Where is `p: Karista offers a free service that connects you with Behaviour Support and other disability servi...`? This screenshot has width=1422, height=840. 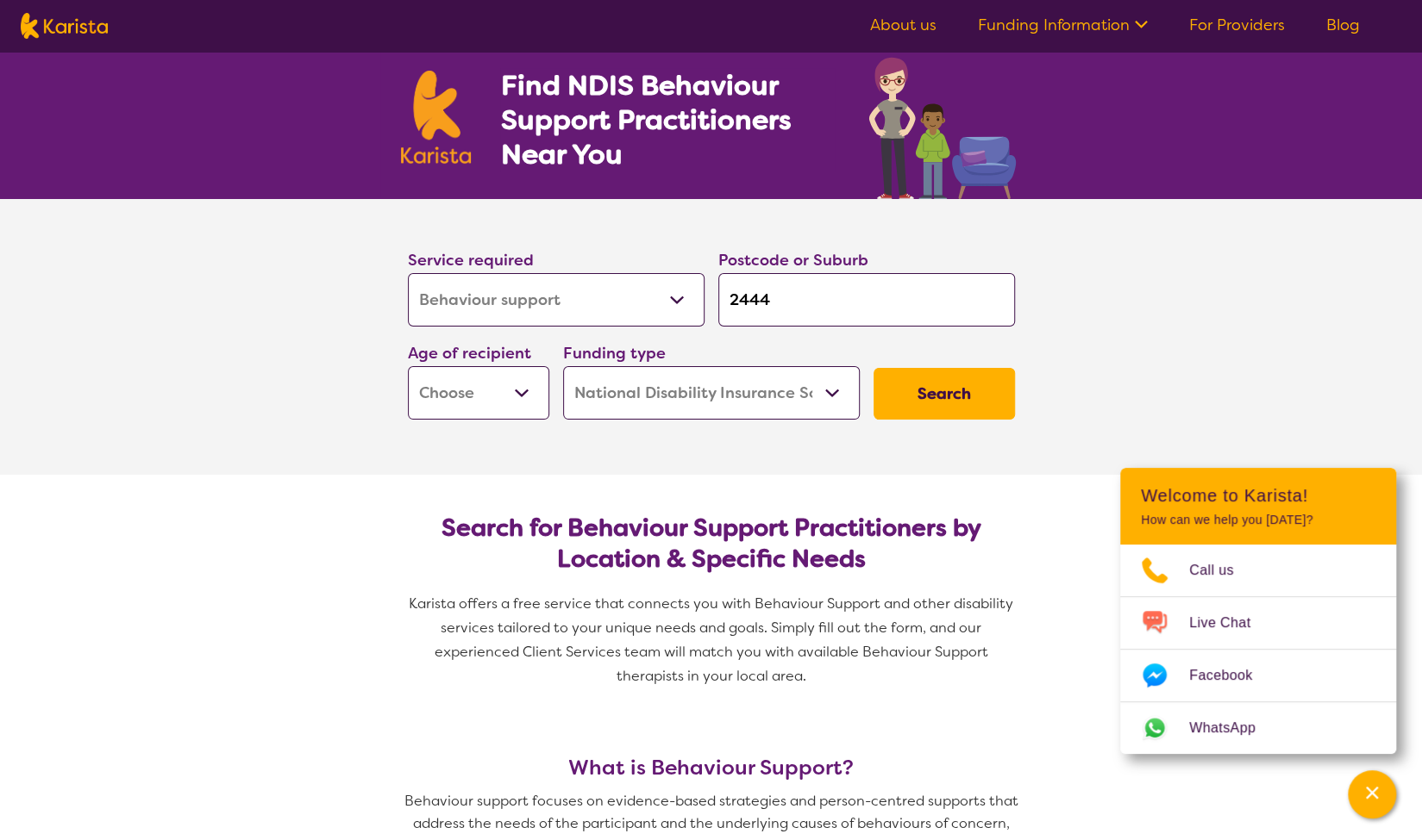 p: Karista offers a free service that connects you with Behaviour Support and other disability servi... is located at coordinates (711, 640).